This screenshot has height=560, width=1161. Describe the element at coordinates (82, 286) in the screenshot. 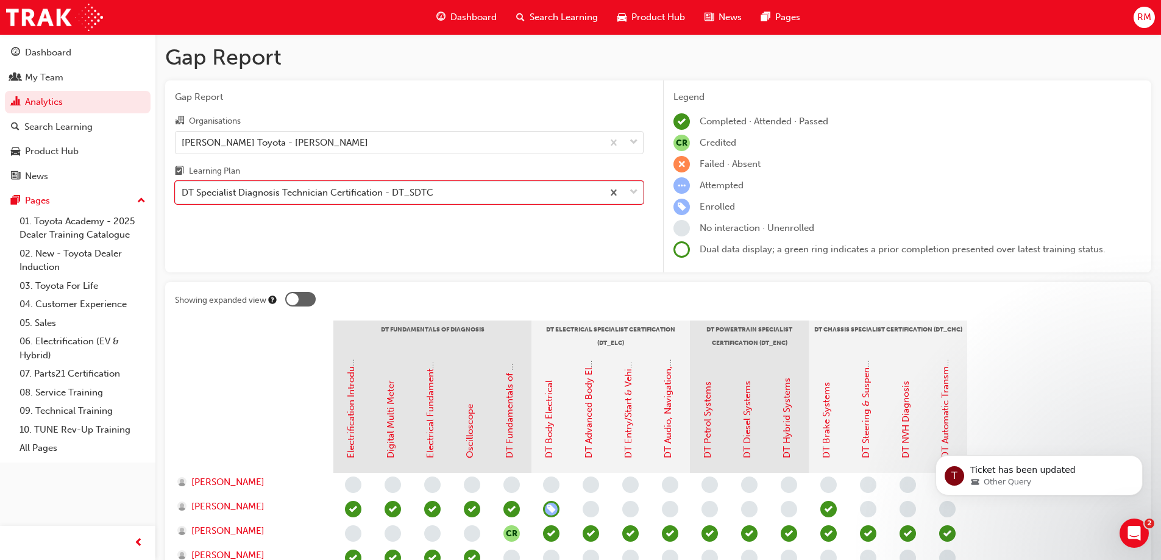

I see `a: 03. Toyota For Life` at that location.